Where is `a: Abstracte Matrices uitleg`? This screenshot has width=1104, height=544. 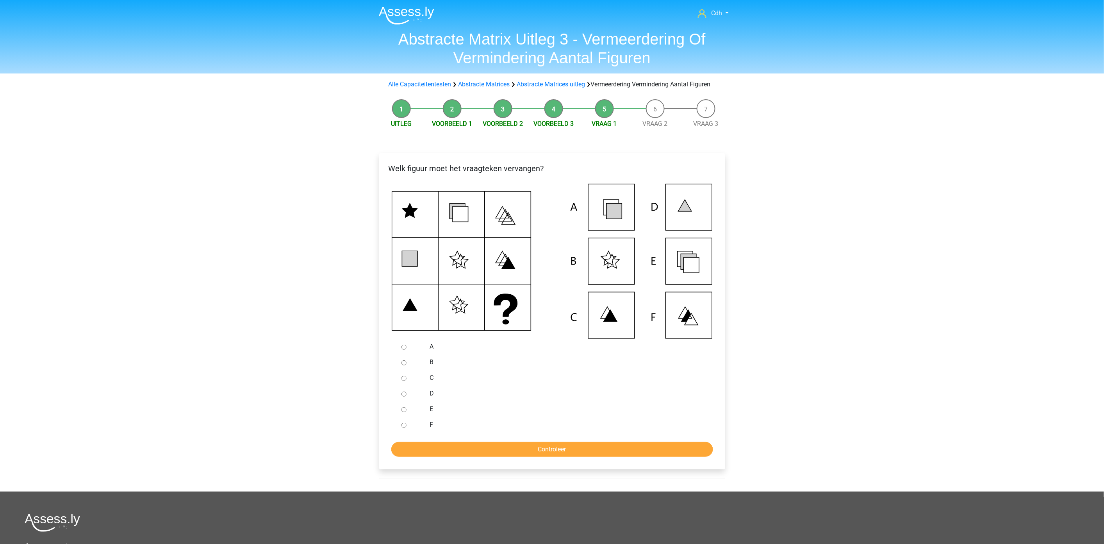
a: Abstracte Matrices uitleg is located at coordinates (551, 84).